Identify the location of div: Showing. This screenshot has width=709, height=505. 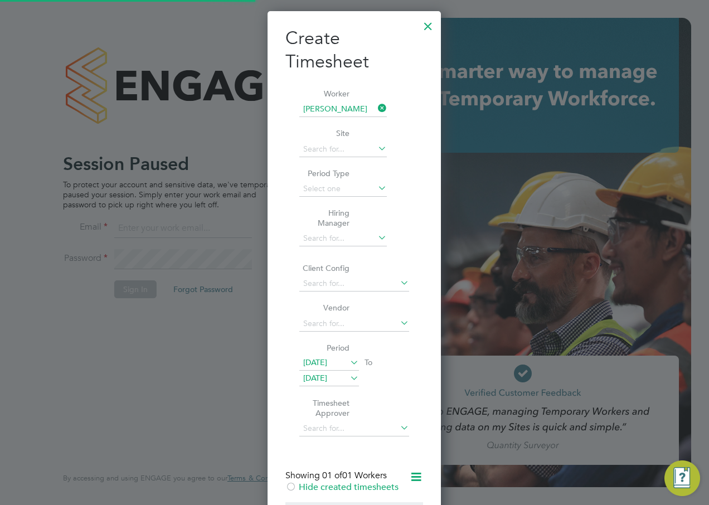
(337, 476).